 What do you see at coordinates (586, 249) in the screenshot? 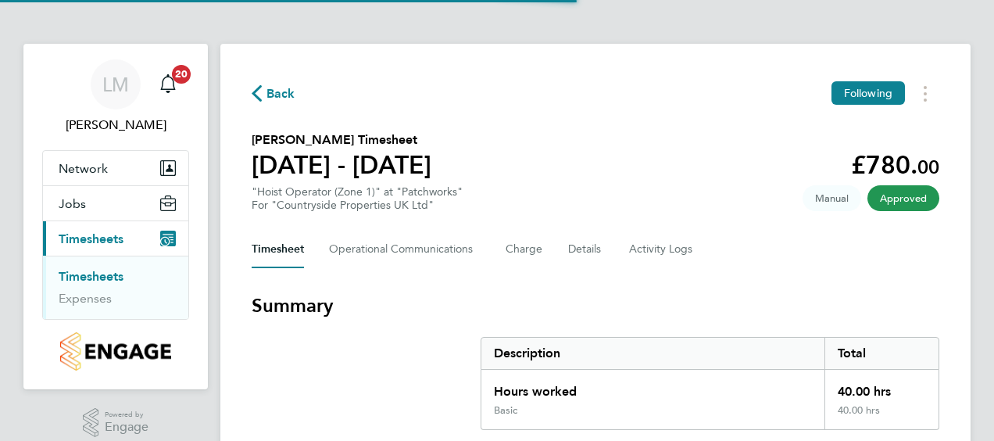
I see `button: Details` at bounding box center [586, 249].